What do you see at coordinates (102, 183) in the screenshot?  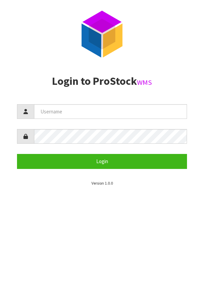 I see `small: Version 1.0.0` at bounding box center [102, 183].